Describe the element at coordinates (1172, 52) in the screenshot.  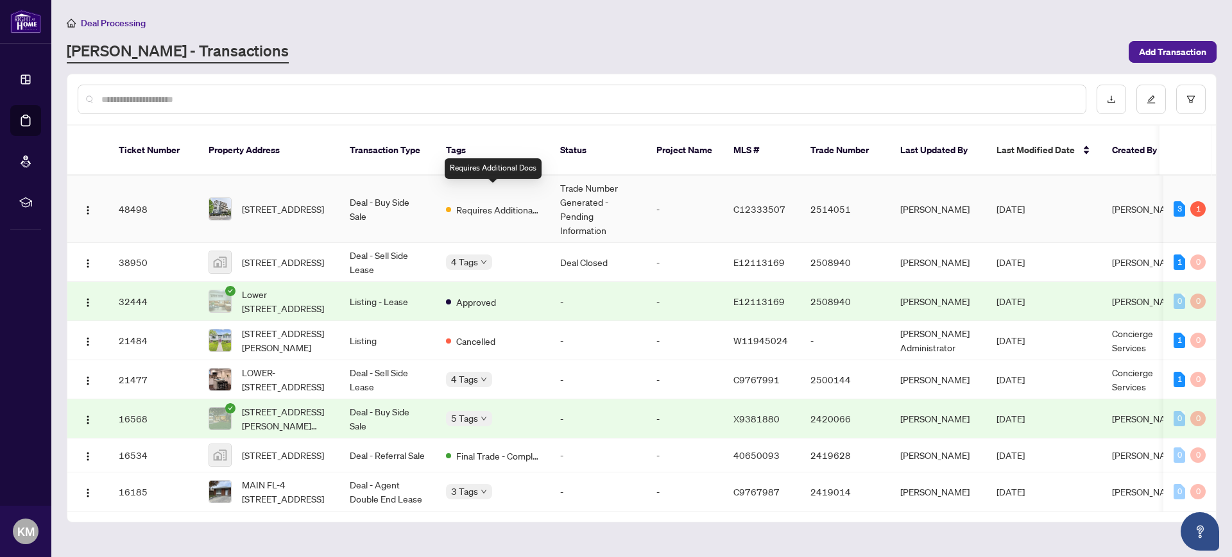
I see `button: Add Transaction` at that location.